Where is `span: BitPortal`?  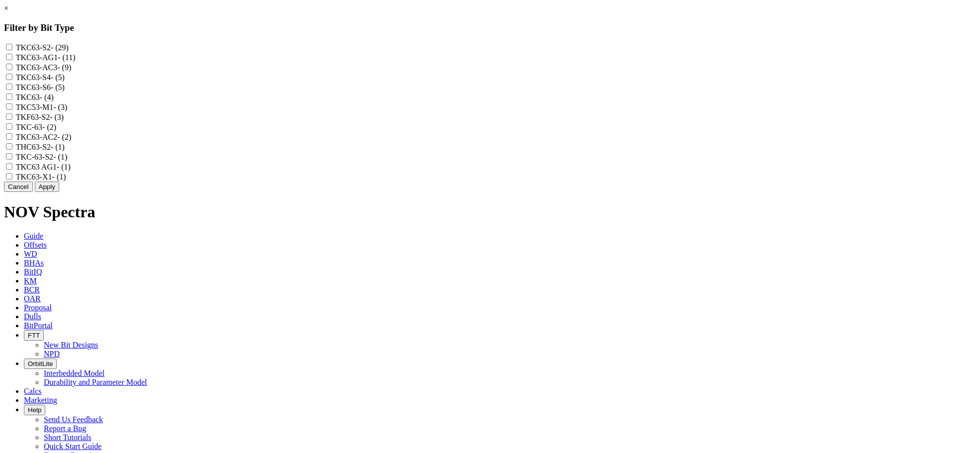
span: BitPortal is located at coordinates (38, 325).